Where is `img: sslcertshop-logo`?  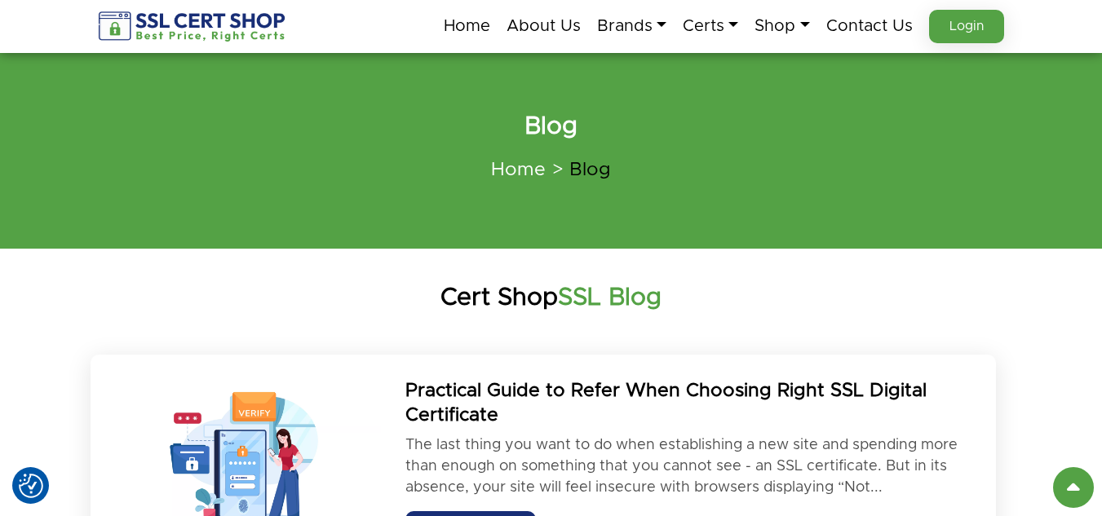
img: sslcertshop-logo is located at coordinates (193, 26).